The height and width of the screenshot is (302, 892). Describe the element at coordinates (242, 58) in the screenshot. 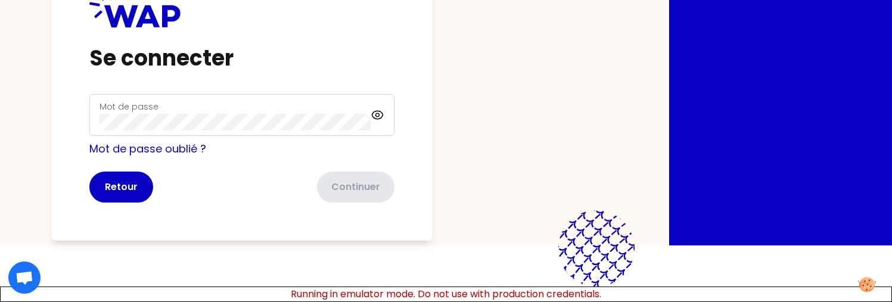

I see `h1: Se connecter` at that location.